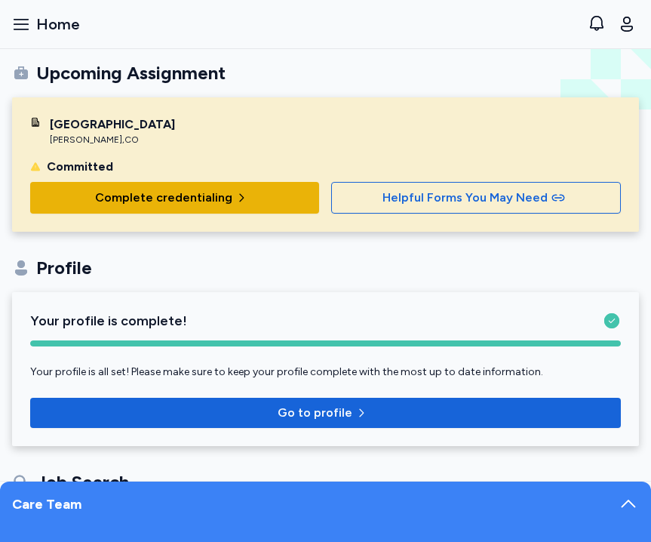  Describe the element at coordinates (465, 198) in the screenshot. I see `span: Helpful Forms You May Need` at that location.